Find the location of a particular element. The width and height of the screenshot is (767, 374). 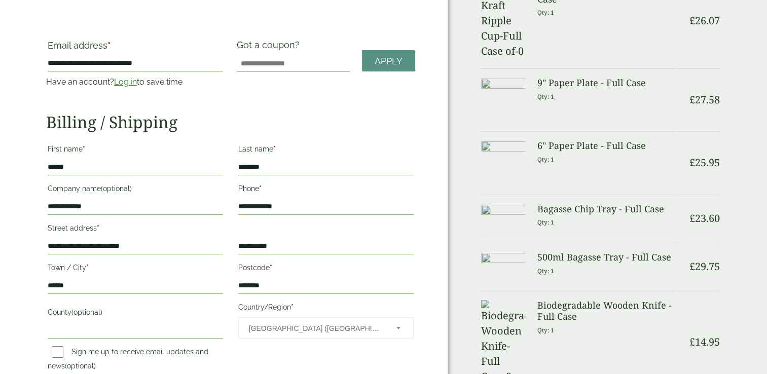

span: Country/Region is located at coordinates (326, 328).